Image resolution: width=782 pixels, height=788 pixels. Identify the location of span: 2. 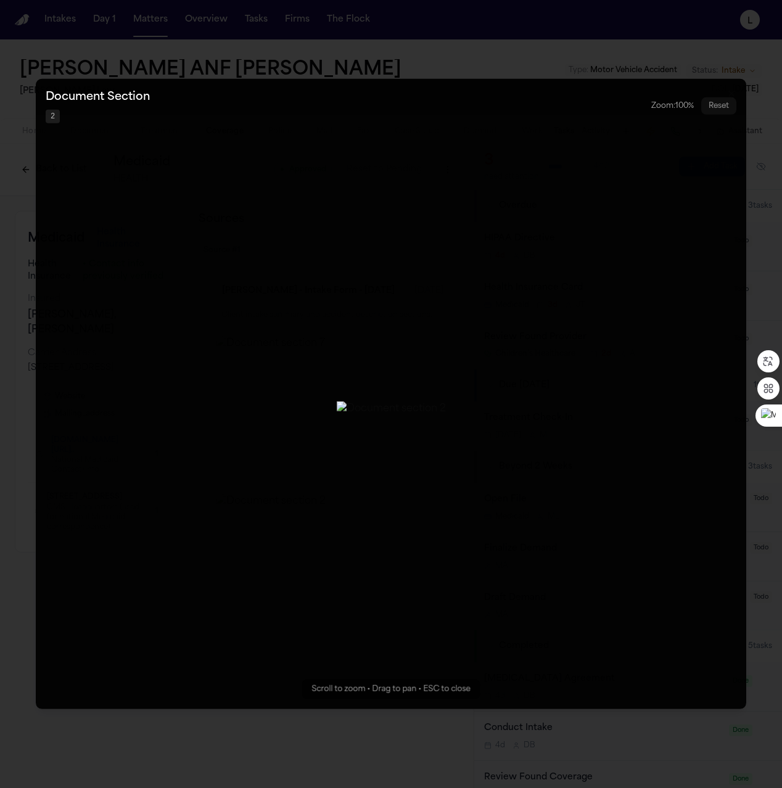
(52, 117).